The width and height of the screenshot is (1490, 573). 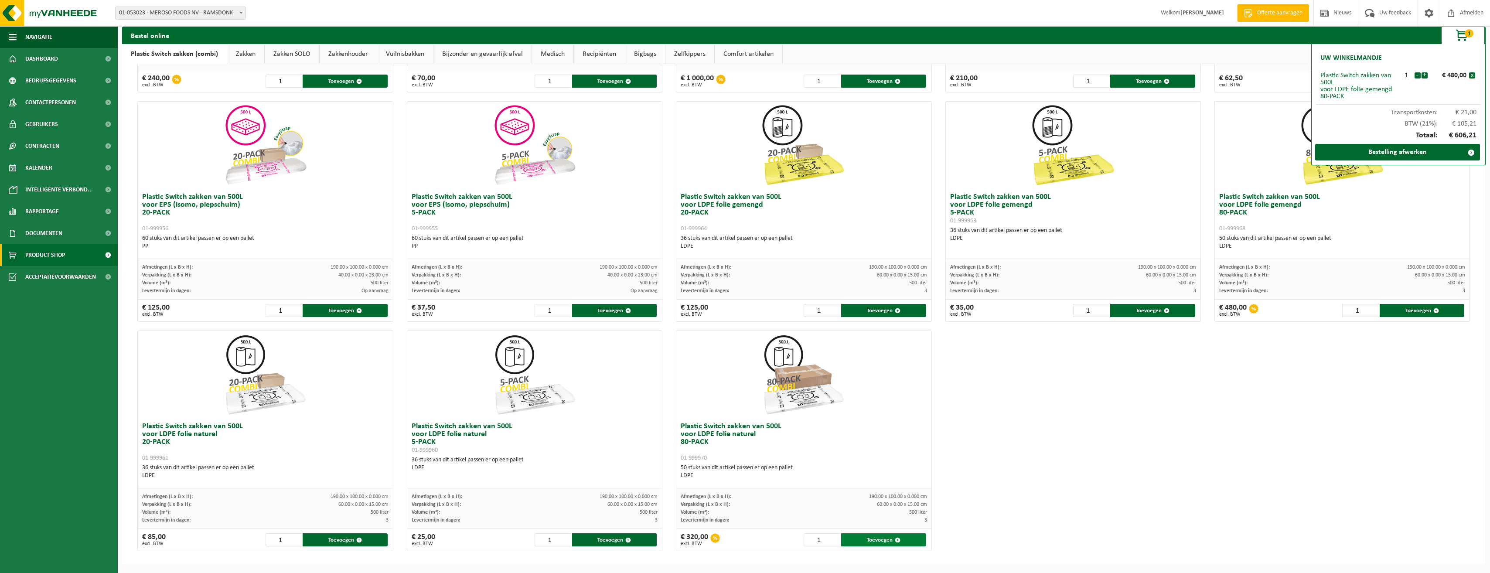 What do you see at coordinates (804, 213) in the screenshot?
I see `h3: Plastic Switch zakken van 500L voor LDPE folie gemengd 20-PACK` at bounding box center [804, 213].